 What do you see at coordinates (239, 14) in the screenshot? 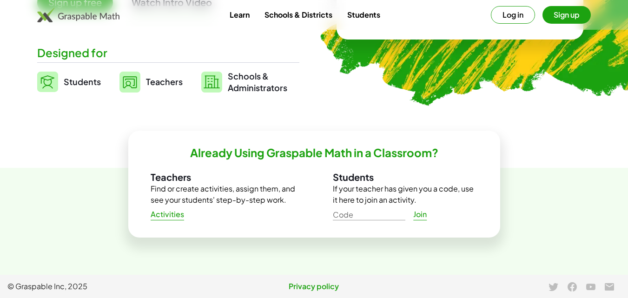
I see `a: Learn` at bounding box center [239, 14].